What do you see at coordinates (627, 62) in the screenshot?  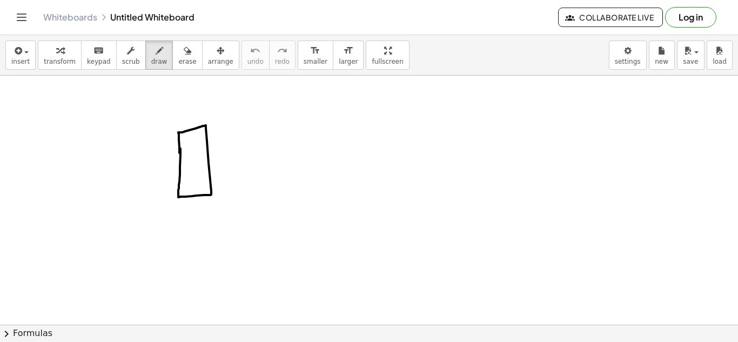 I see `span: settings` at bounding box center [627, 62].